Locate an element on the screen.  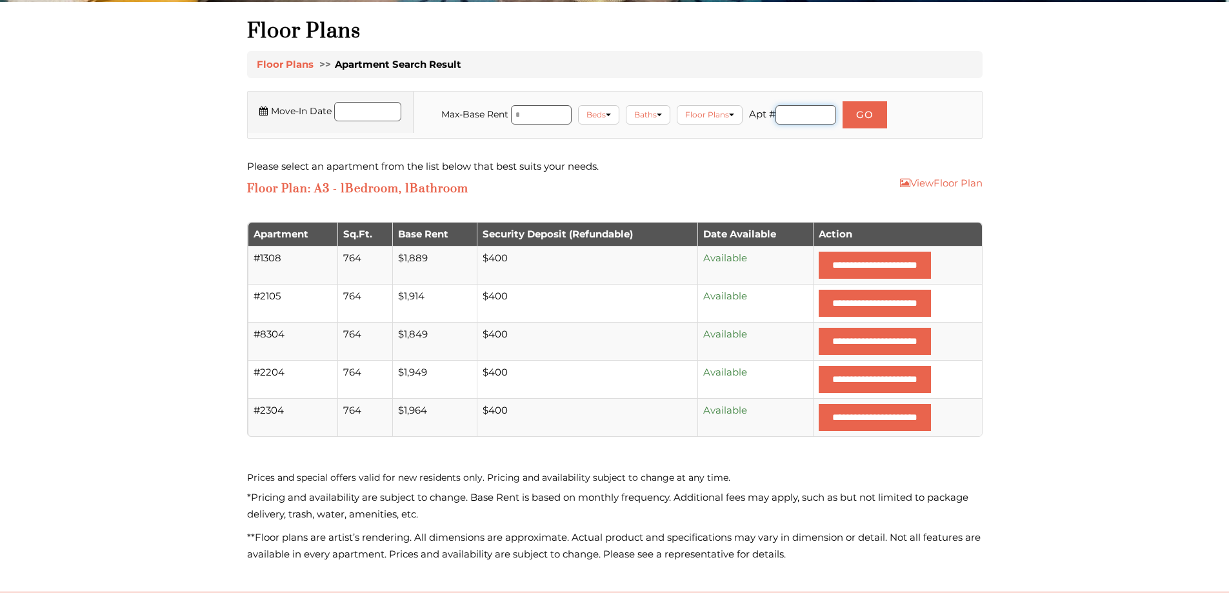
td: $1,889 is located at coordinates (434, 265).